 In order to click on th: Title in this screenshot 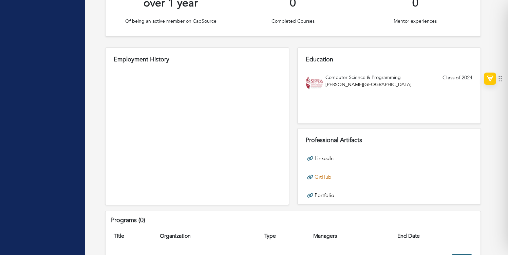, I will do `click(134, 236)`.